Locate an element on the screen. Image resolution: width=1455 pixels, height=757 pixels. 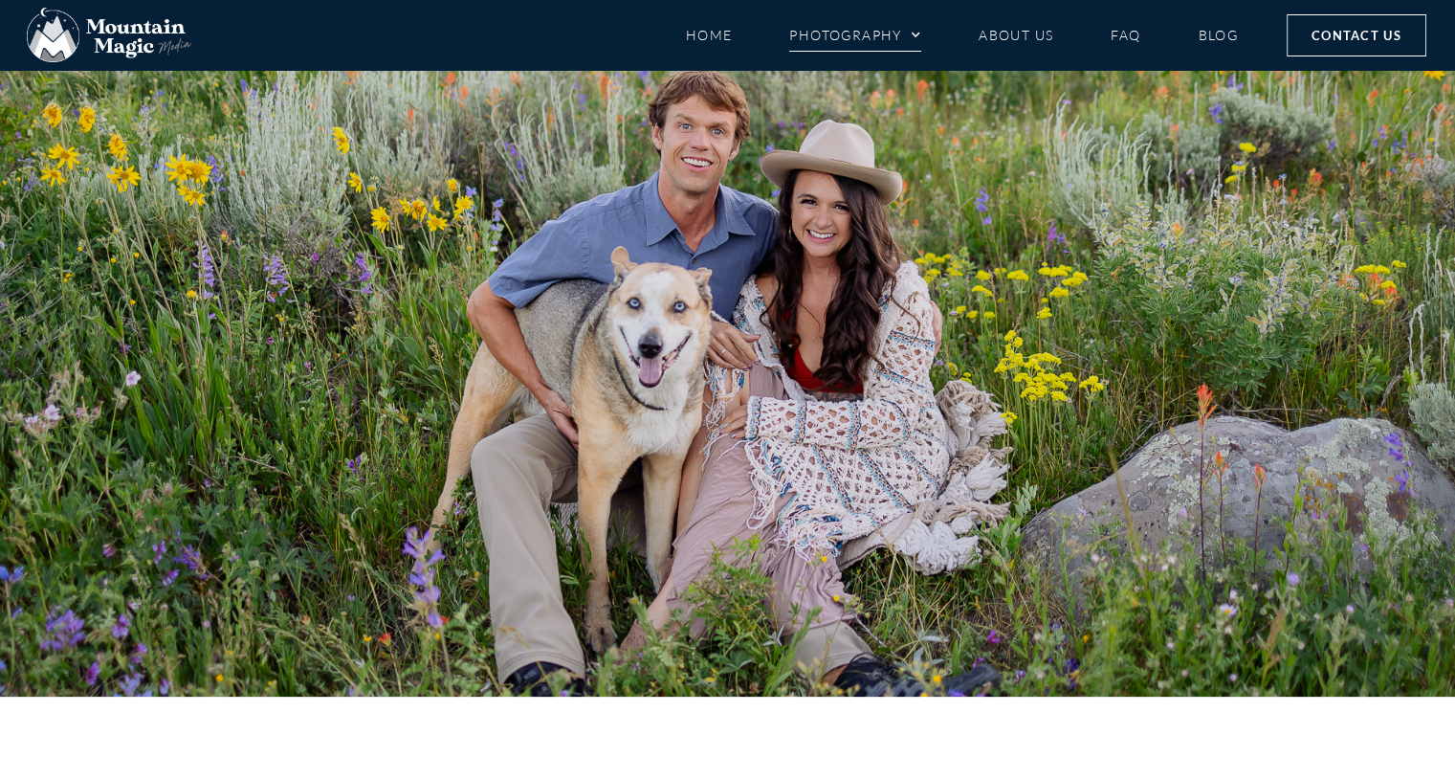
a: About Us is located at coordinates (1016, 34).